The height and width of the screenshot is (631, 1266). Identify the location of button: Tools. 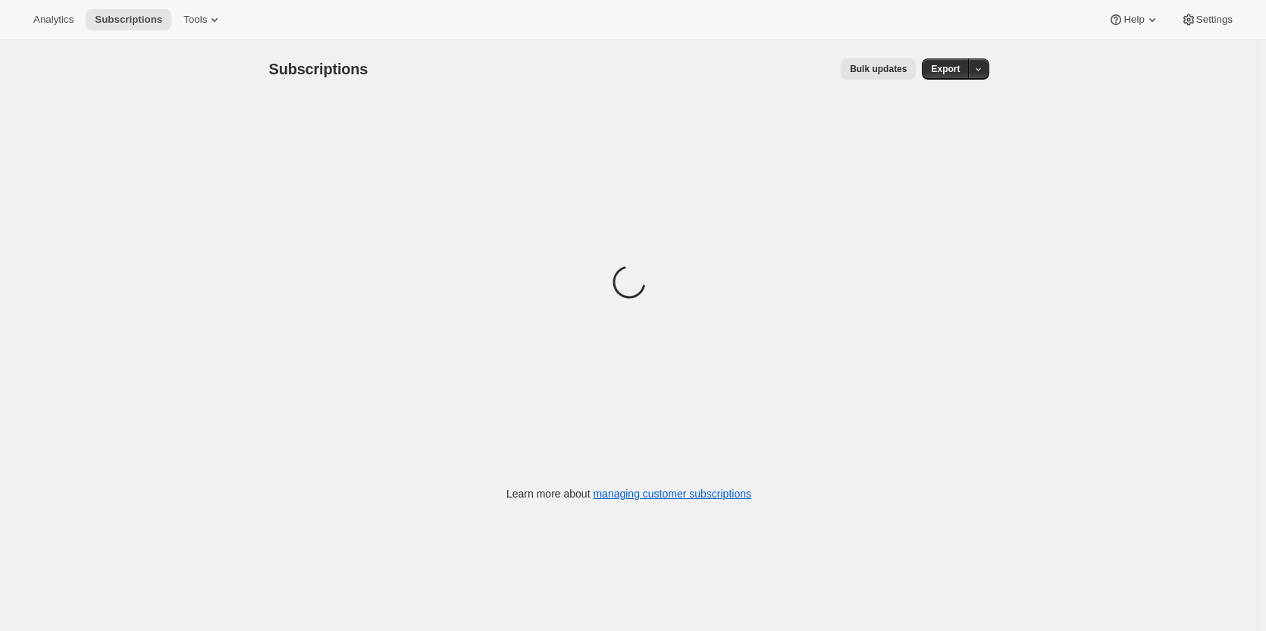
(202, 20).